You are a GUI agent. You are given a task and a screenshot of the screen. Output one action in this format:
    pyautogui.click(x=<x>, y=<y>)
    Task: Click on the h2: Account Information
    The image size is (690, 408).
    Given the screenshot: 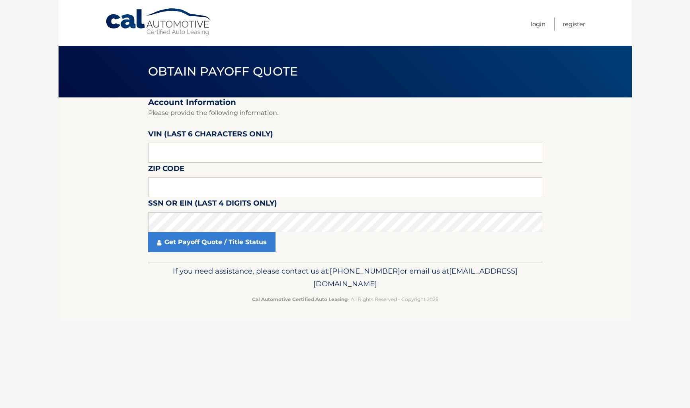 What is the action you would take?
    pyautogui.click(x=345, y=102)
    